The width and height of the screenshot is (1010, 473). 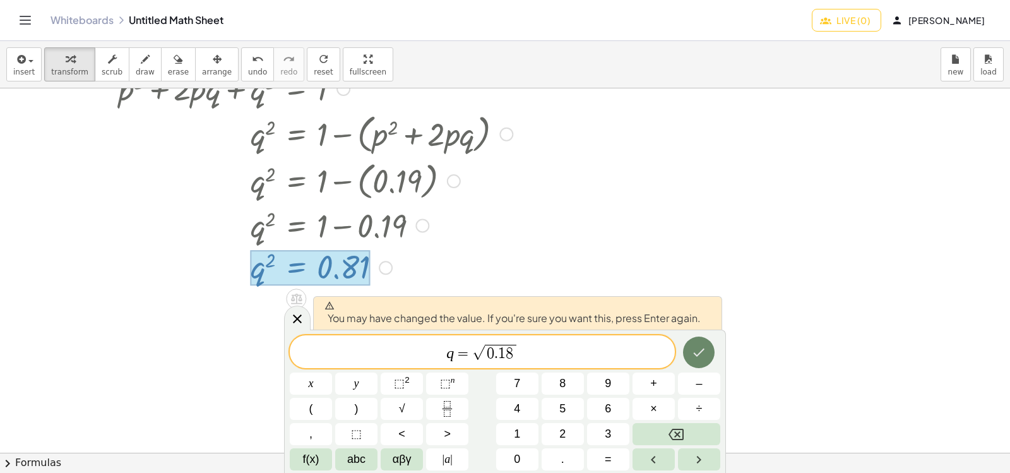 I want to click on var: q, so click(x=450, y=353).